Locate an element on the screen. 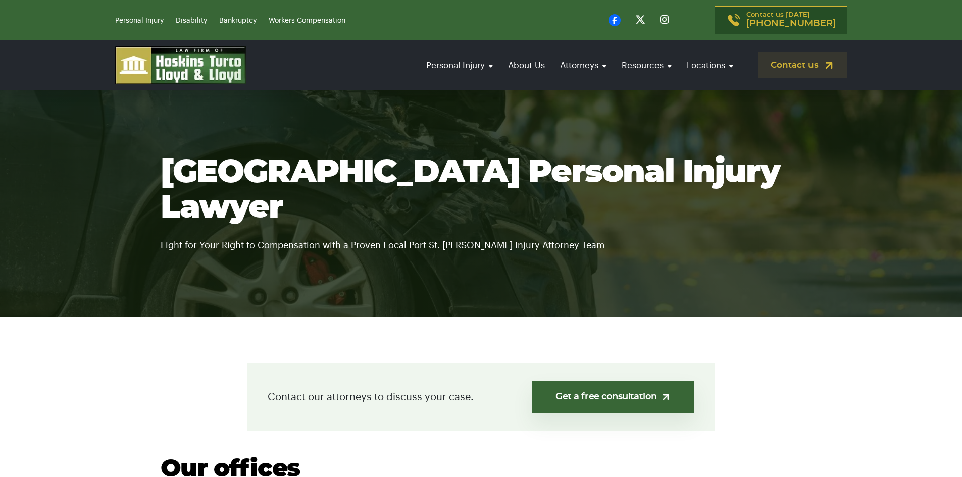 Image resolution: width=962 pixels, height=477 pixels. a: About Us is located at coordinates (526, 65).